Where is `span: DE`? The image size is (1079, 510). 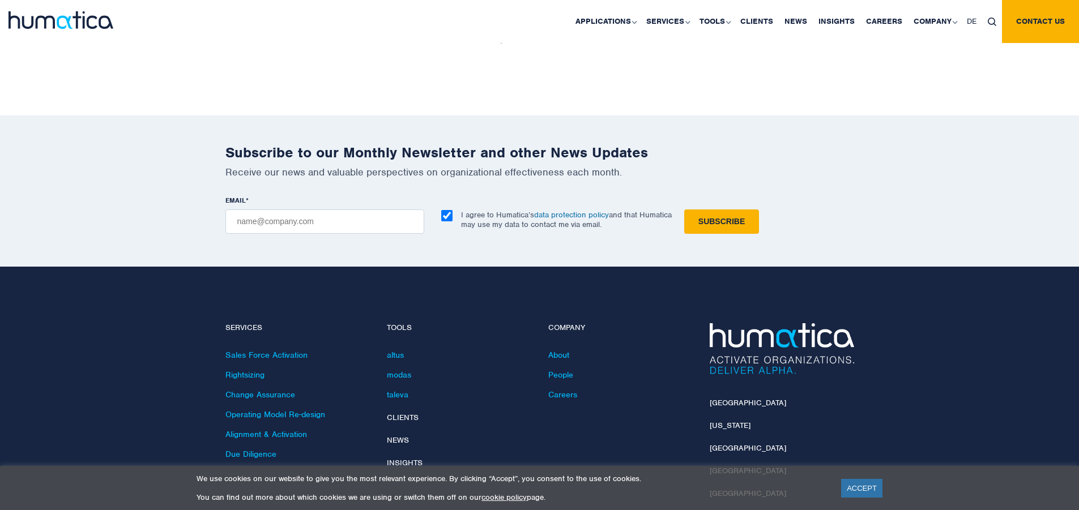 span: DE is located at coordinates (971, 21).